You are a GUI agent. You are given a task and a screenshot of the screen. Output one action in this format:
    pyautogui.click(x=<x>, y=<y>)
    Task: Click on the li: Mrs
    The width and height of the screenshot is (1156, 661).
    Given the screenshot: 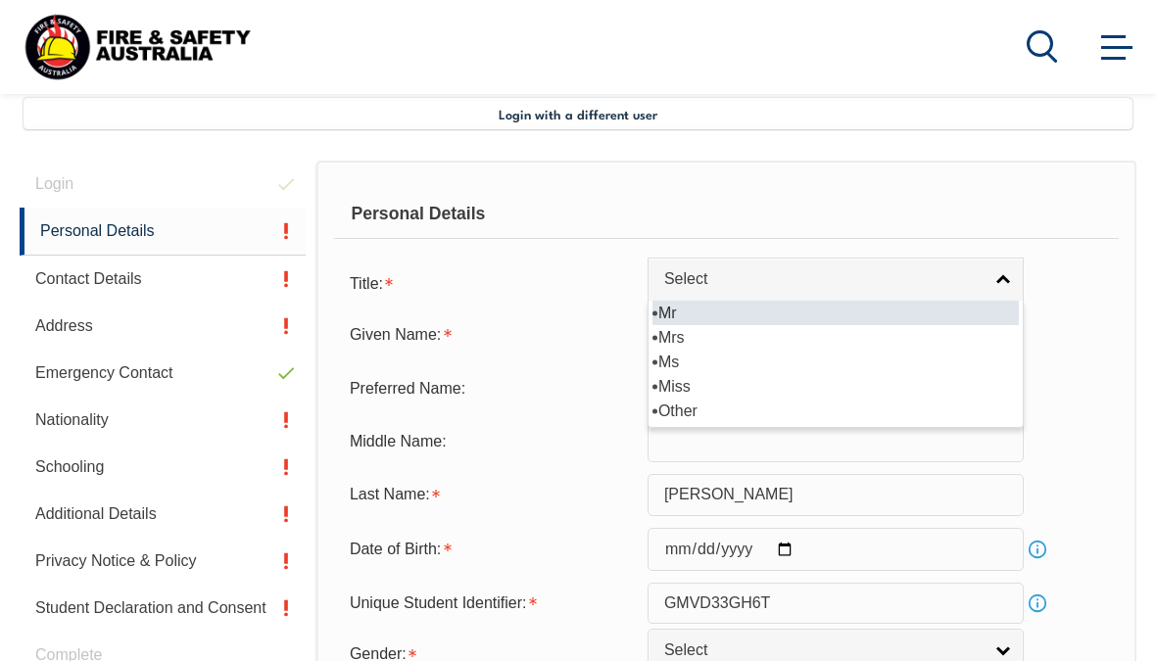 What is the action you would take?
    pyautogui.click(x=836, y=337)
    